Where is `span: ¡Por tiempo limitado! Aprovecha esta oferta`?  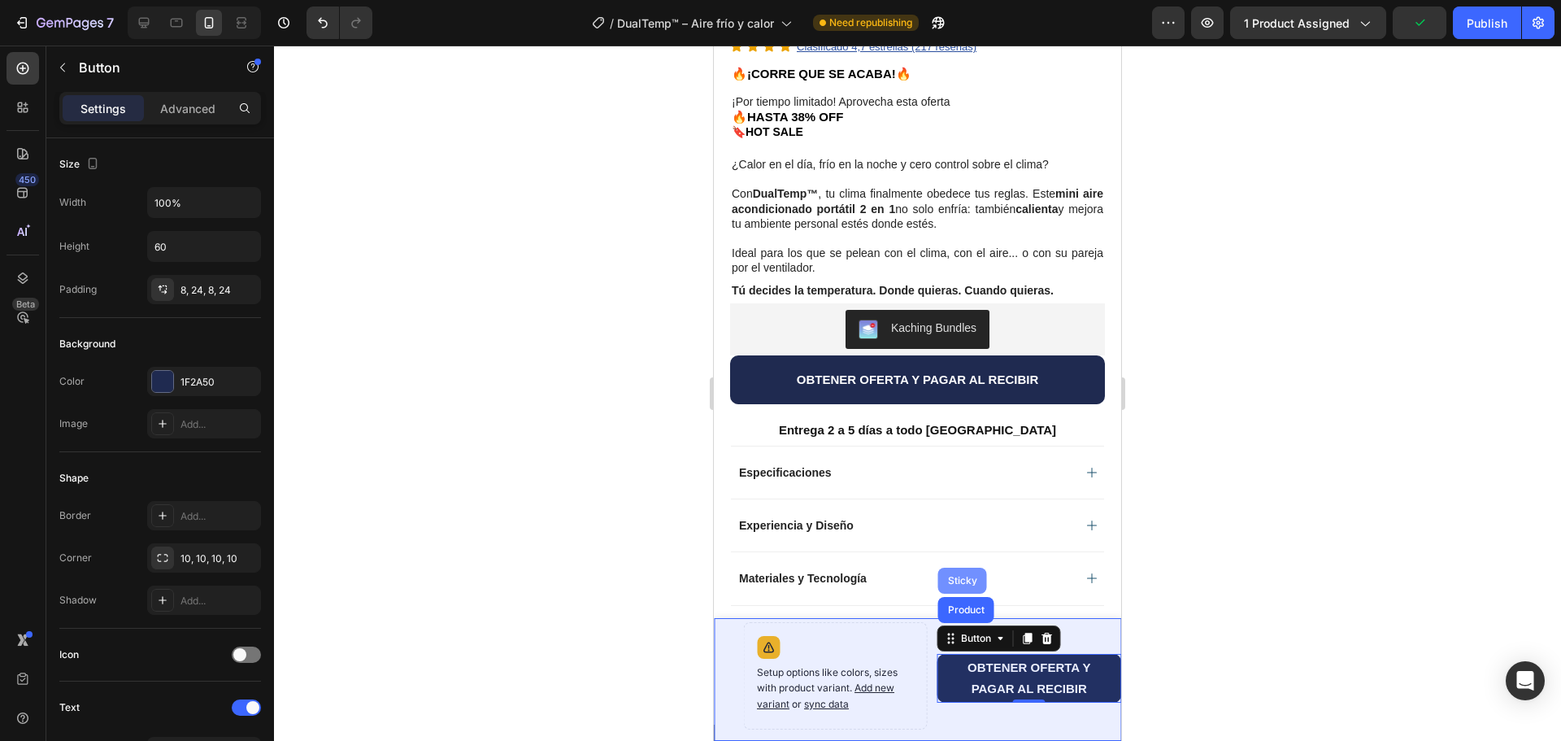 span: ¡Por tiempo limitado! Aprovecha esta oferta is located at coordinates (127, 56).